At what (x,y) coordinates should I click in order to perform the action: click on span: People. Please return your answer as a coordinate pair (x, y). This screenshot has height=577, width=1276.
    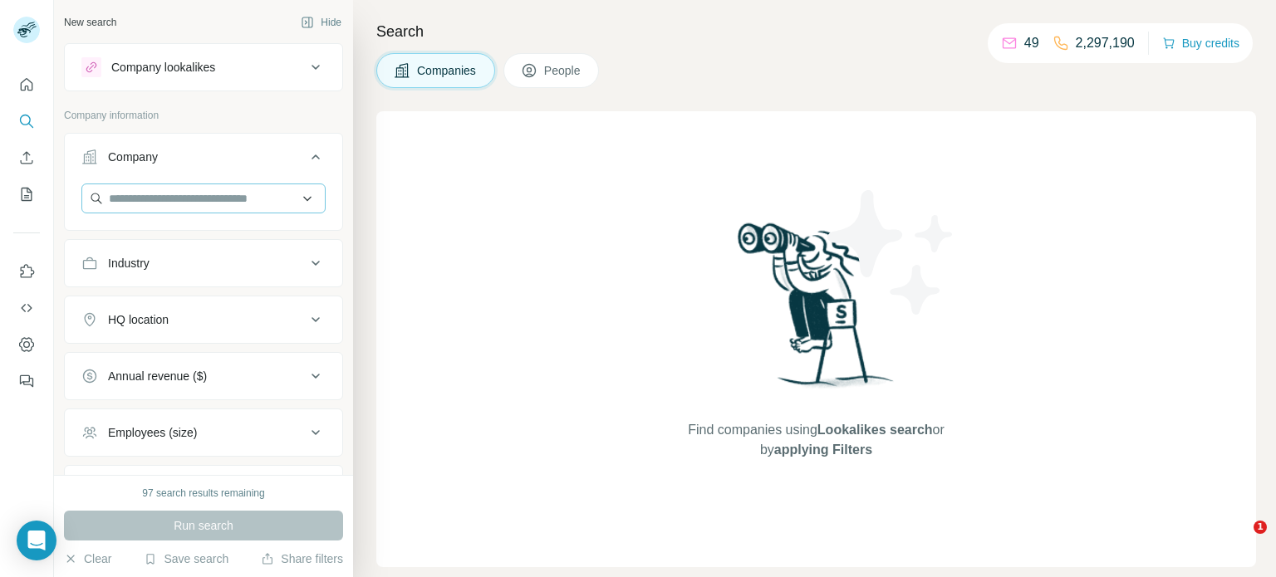
    Looking at the image, I should click on (563, 71).